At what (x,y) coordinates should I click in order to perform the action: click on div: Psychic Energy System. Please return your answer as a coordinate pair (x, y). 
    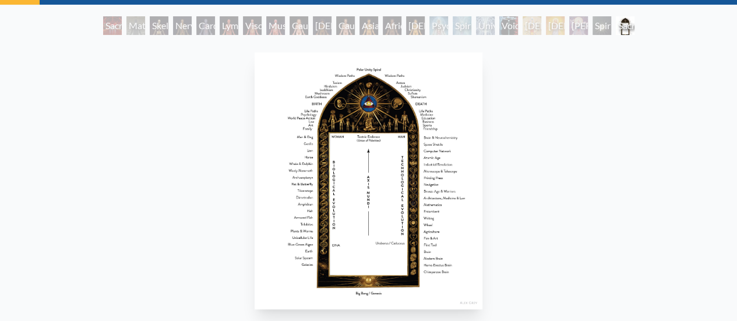
    Looking at the image, I should click on (439, 26).